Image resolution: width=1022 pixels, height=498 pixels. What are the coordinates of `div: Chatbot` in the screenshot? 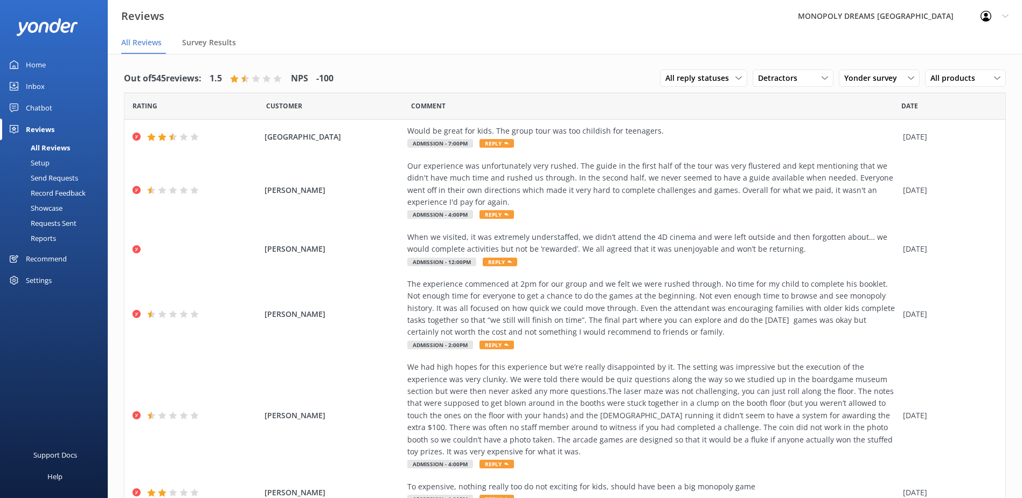 It's located at (39, 108).